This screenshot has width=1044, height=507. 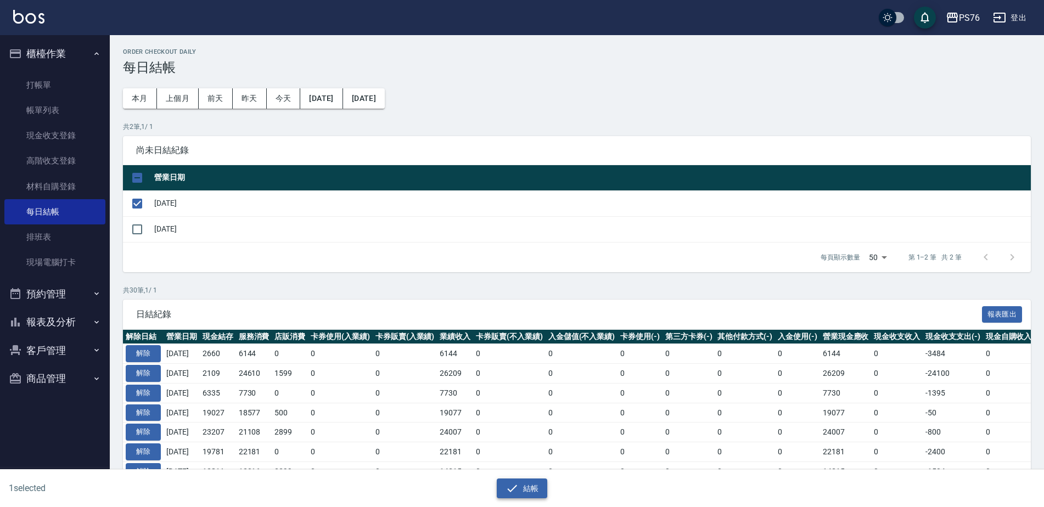 What do you see at coordinates (953, 432) in the screenshot?
I see `td: -800` at bounding box center [953, 432].